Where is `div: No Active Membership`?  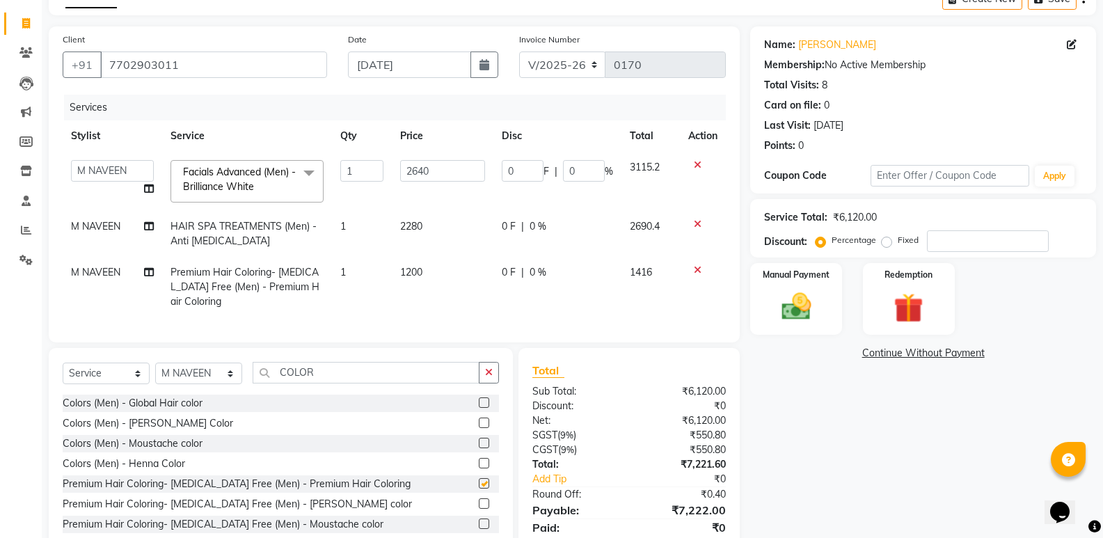
div: No Active Membership is located at coordinates (923, 65).